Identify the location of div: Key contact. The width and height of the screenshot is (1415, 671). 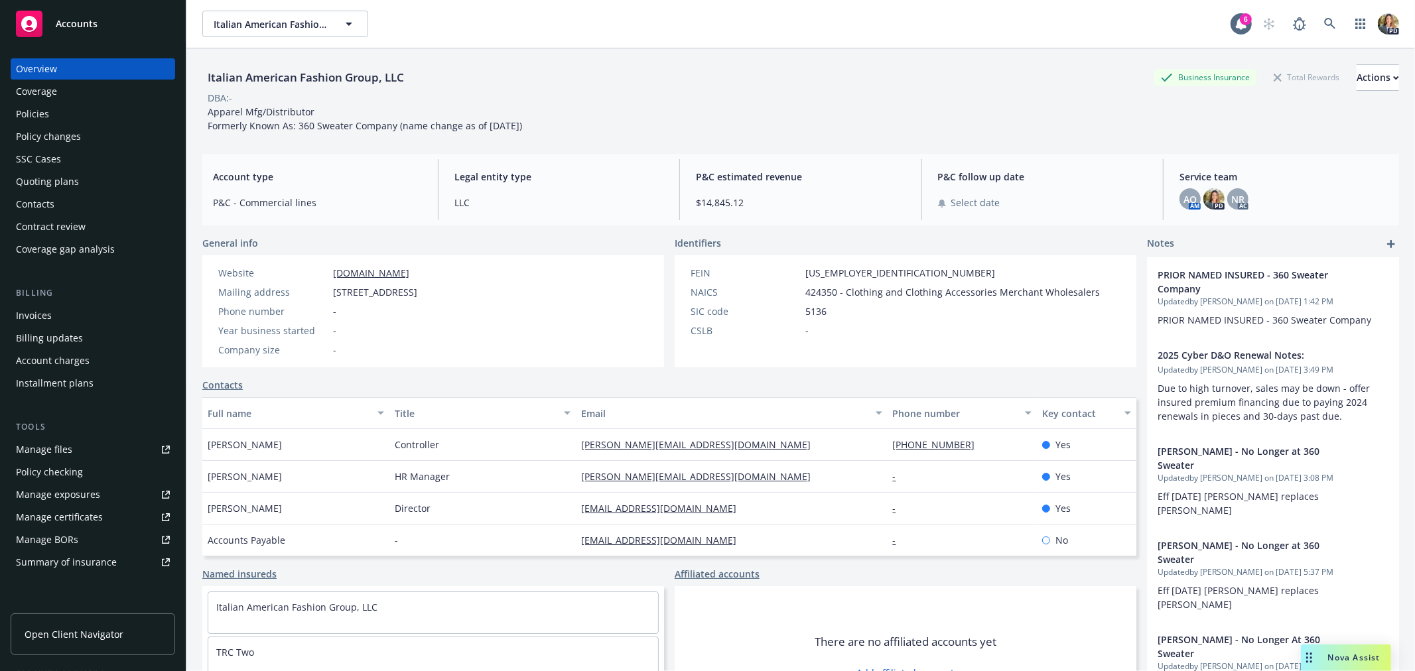
(1079, 413).